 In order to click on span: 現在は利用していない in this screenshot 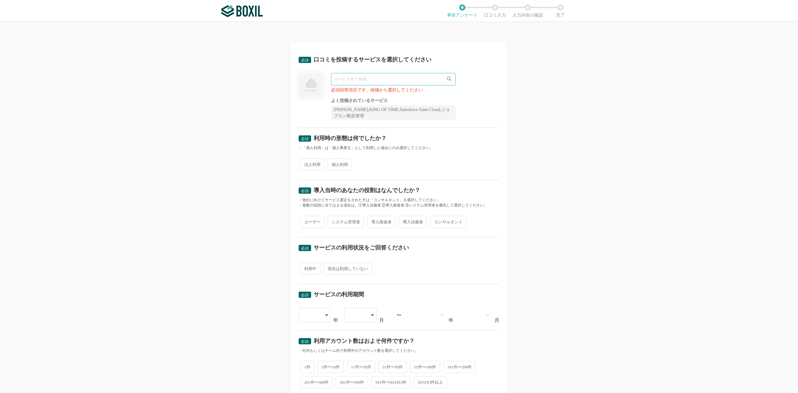, I will do `click(348, 268)`.